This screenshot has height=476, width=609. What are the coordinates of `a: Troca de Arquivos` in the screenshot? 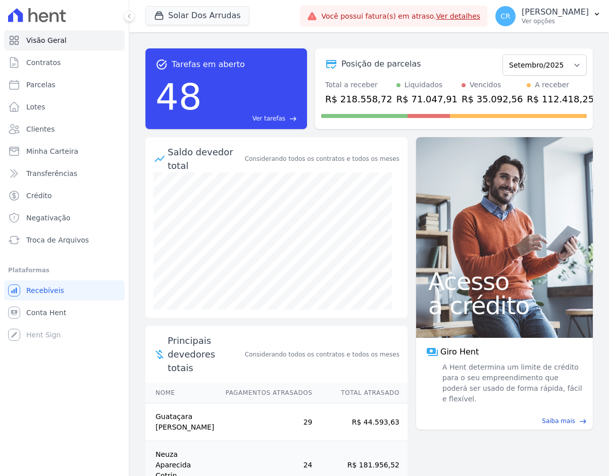 It's located at (64, 240).